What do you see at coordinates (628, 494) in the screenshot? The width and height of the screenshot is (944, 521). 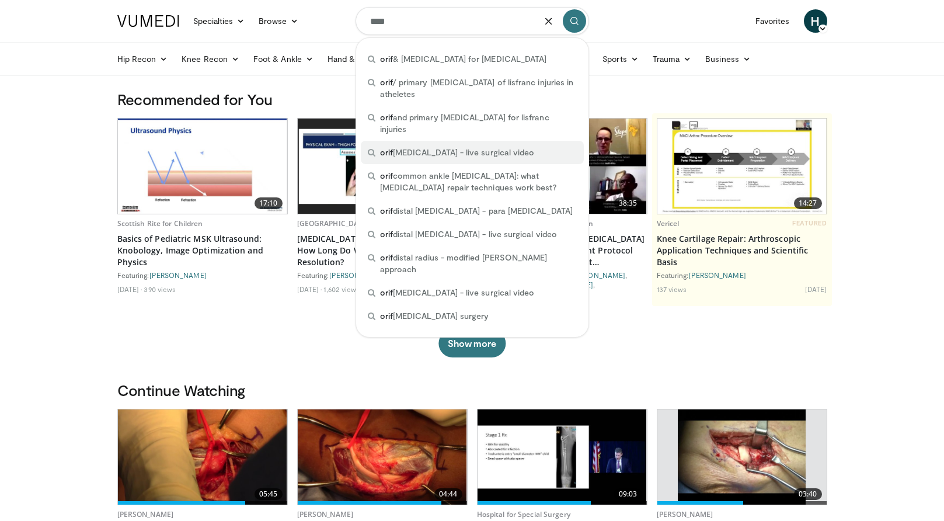 I see `span: 09:03` at bounding box center [628, 494].